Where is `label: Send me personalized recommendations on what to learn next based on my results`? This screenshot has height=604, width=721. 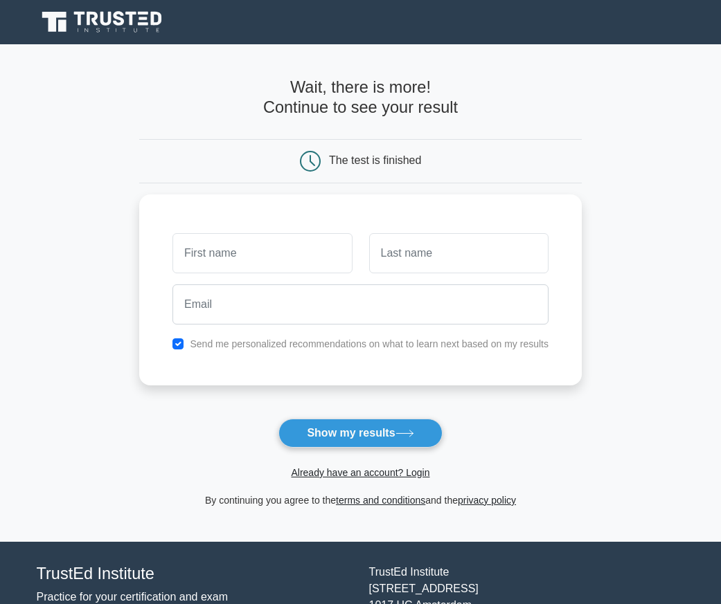
label: Send me personalized recommendations on what to learn next based on my results is located at coordinates (369, 344).